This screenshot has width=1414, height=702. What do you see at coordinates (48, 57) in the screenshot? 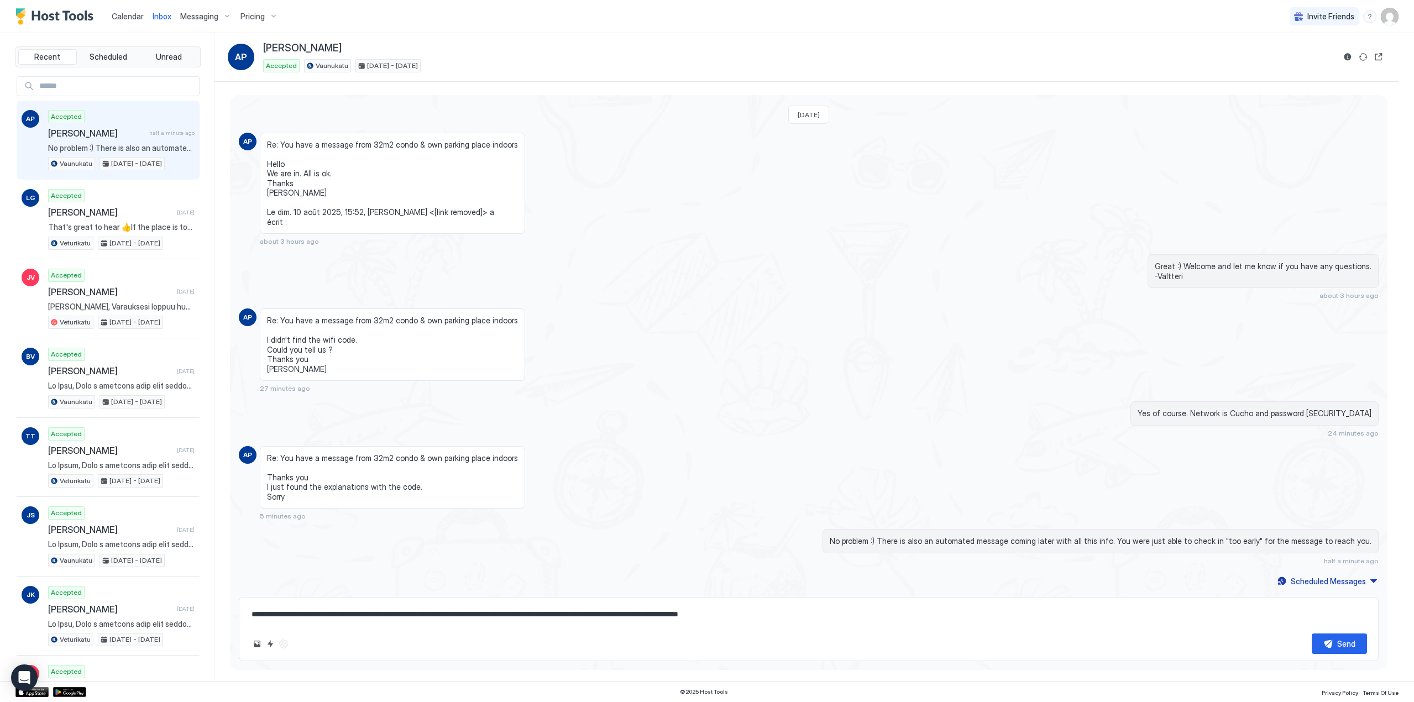
I see `button: Recent` at bounding box center [48, 57].